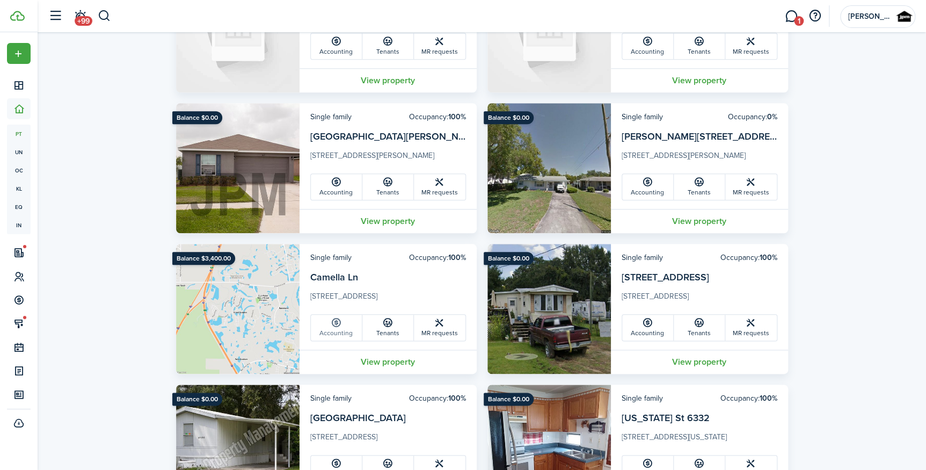  I want to click on a: un, so click(19, 152).